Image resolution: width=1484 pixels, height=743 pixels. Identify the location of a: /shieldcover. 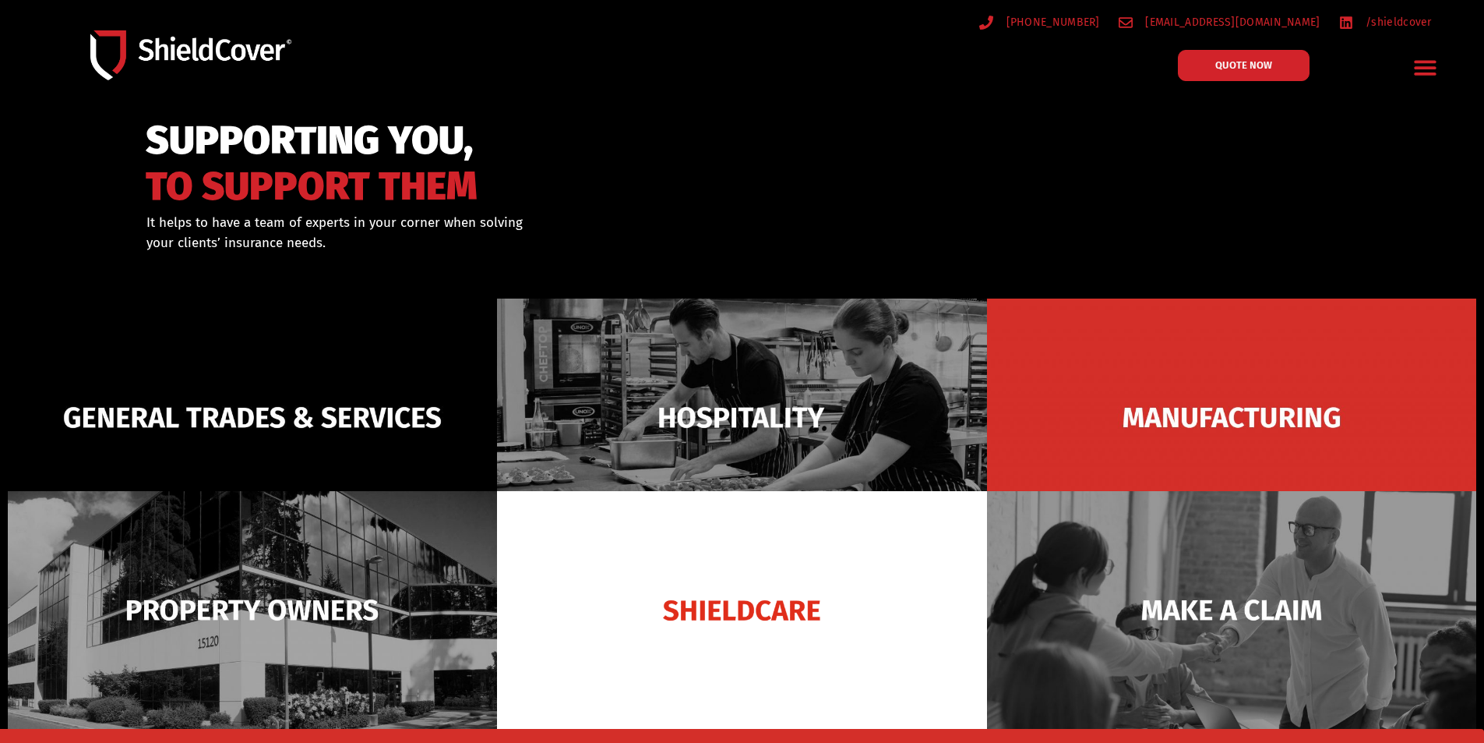
(1385, 22).